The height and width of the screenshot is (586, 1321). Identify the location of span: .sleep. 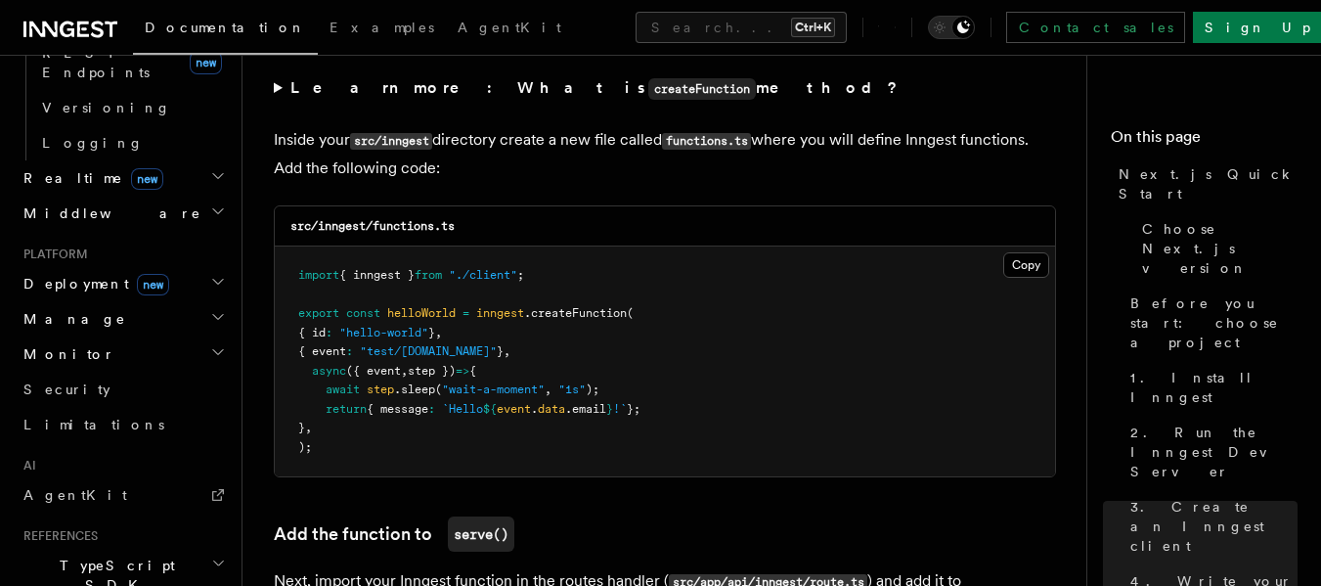
(414, 389).